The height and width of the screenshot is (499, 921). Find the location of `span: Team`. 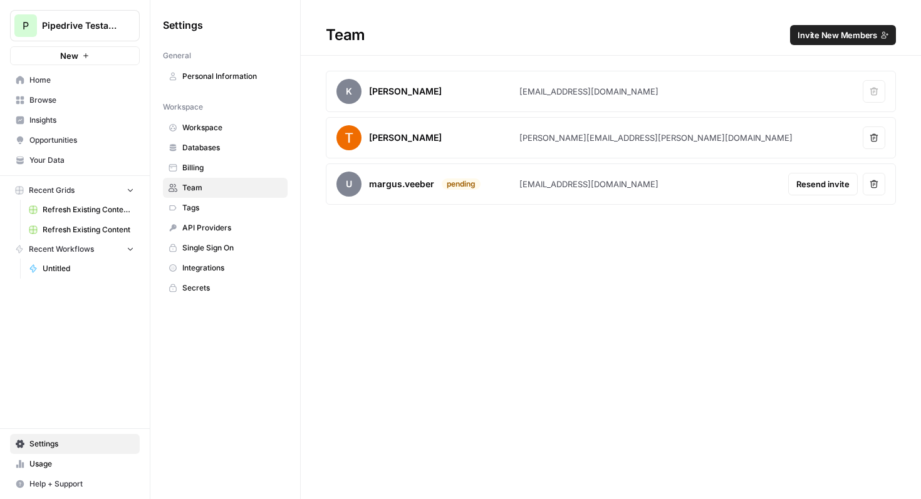

span: Team is located at coordinates (232, 188).